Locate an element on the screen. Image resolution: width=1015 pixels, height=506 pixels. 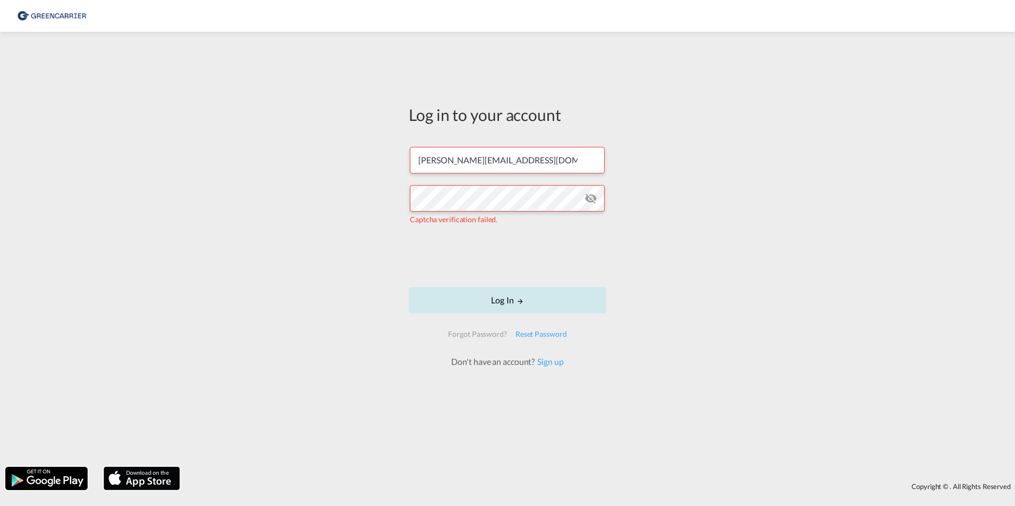
button: LOGIN is located at coordinates (507, 300).